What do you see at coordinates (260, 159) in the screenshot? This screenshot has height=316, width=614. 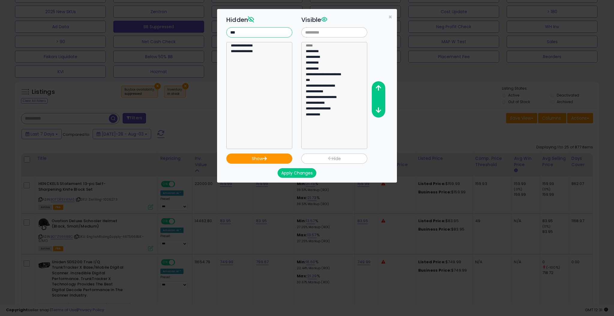 I see `button: Show` at bounding box center [260, 159].